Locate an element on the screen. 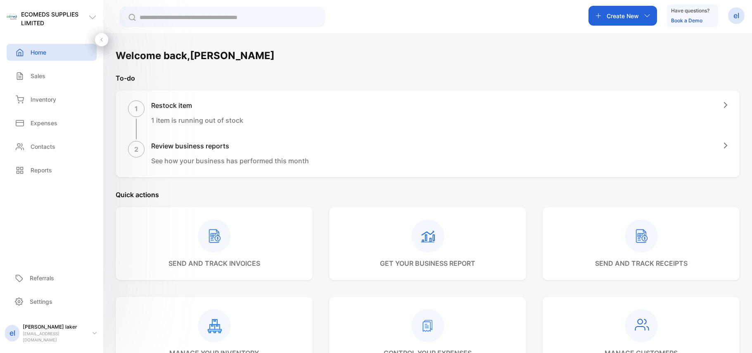 The width and height of the screenshot is (752, 353). p: Inventory is located at coordinates (43, 99).